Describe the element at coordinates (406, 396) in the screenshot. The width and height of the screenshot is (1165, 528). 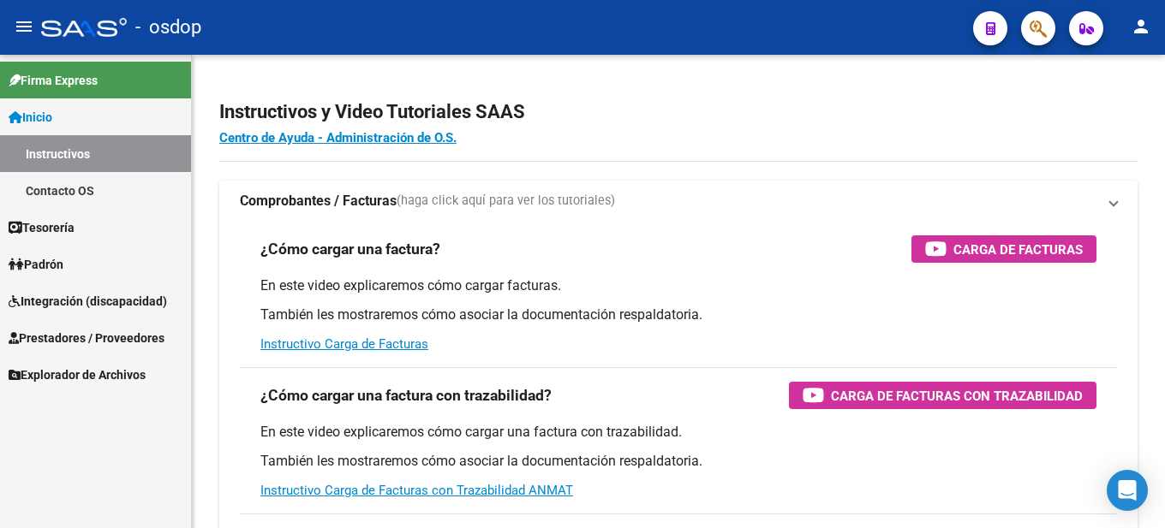
I see `h3: ¿Cómo cargar una factura con trazabilidad?` at that location.